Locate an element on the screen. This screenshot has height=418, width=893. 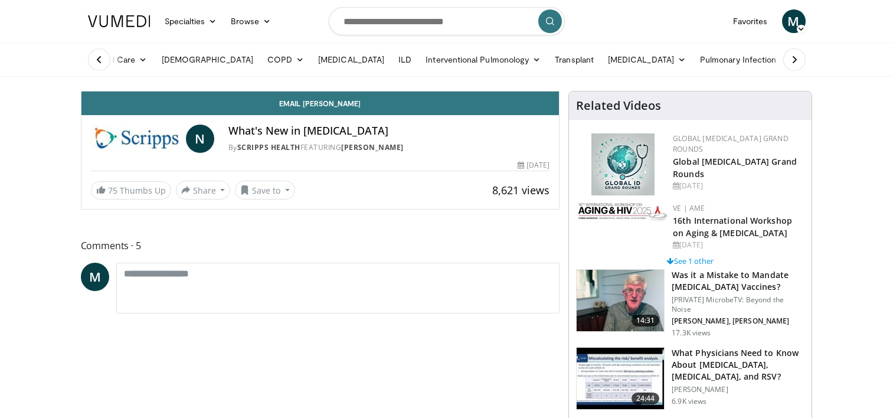
span: 75 is located at coordinates (113, 190).